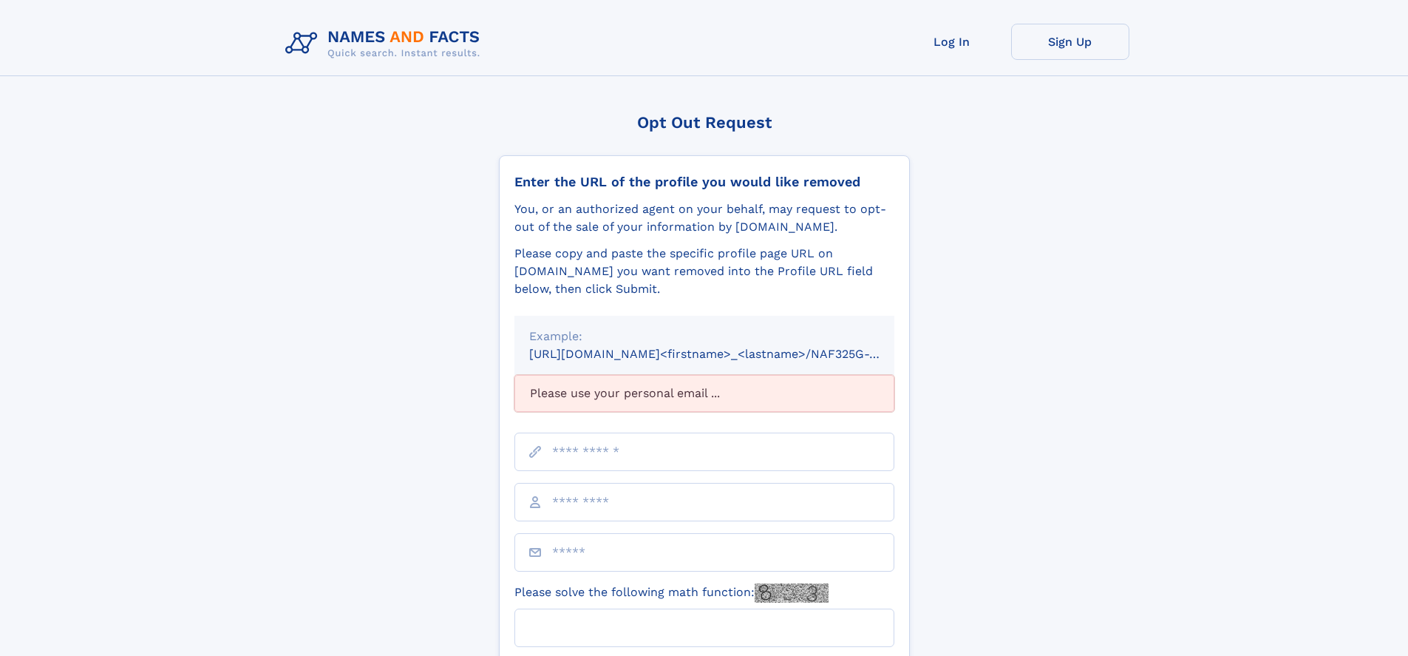 The height and width of the screenshot is (656, 1408). Describe the element at coordinates (1070, 41) in the screenshot. I see `a: Sign Up` at that location.